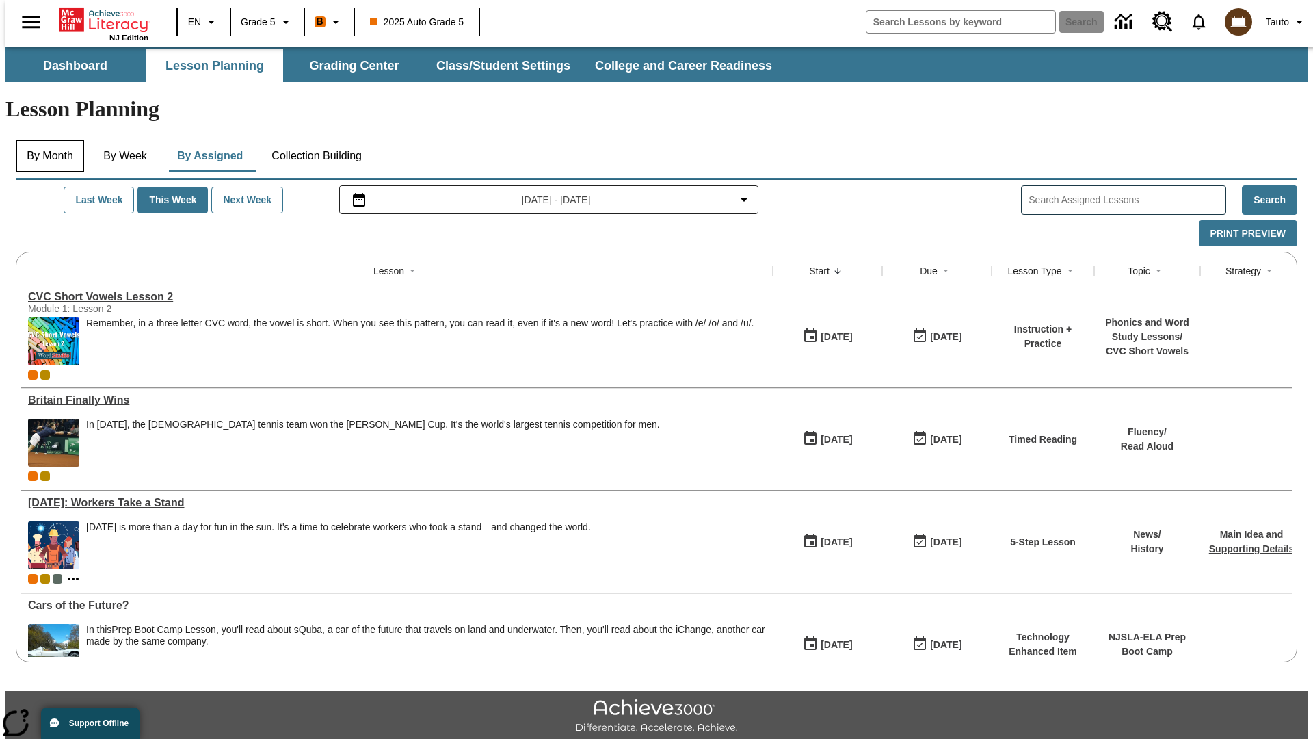 The height and width of the screenshot is (739, 1313). What do you see at coordinates (929, 271) in the screenshot?
I see `div: Due` at bounding box center [929, 271].